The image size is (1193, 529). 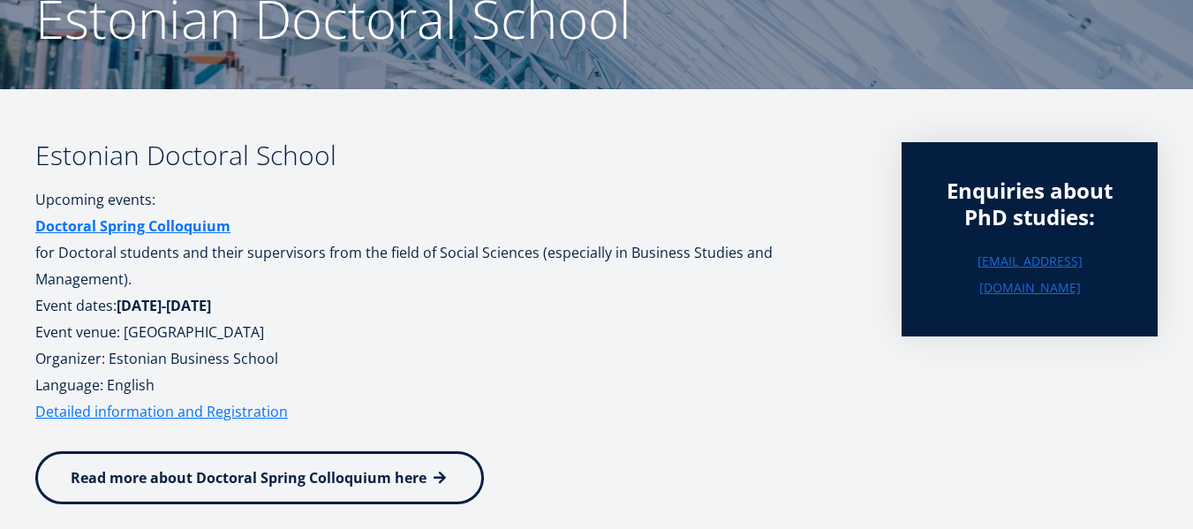 What do you see at coordinates (248, 478) in the screenshot?
I see `span: Read more about Doctoral Spring Colloquium here` at bounding box center [248, 478].